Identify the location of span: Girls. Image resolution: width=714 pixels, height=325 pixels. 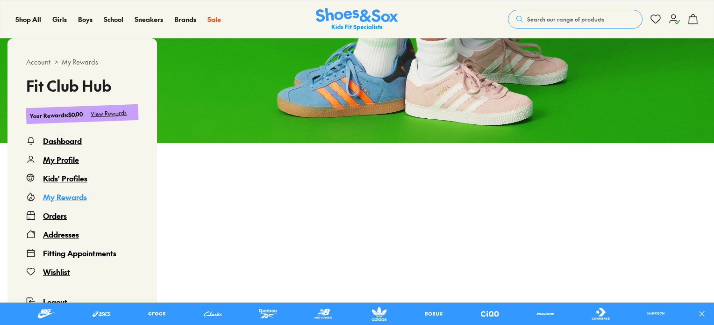
(59, 19).